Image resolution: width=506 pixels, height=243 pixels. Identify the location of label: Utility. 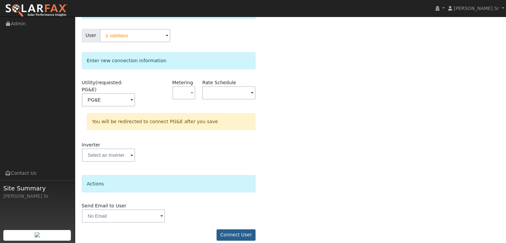
(109, 86).